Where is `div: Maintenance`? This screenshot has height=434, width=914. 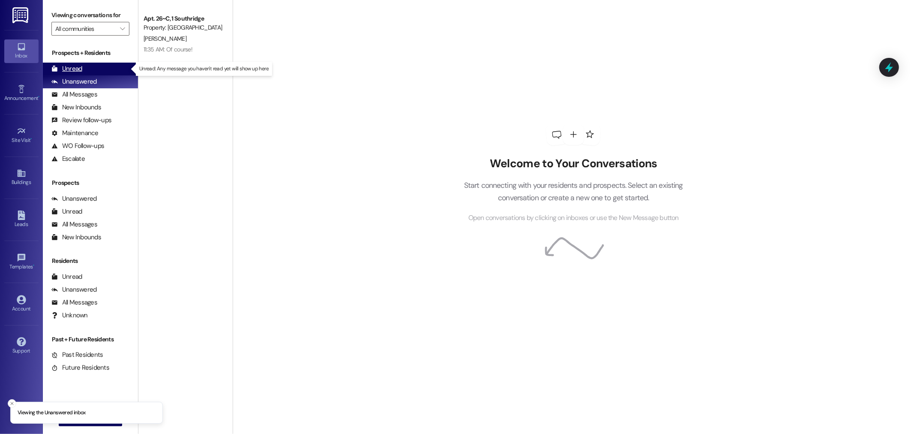 div: Maintenance is located at coordinates (75, 133).